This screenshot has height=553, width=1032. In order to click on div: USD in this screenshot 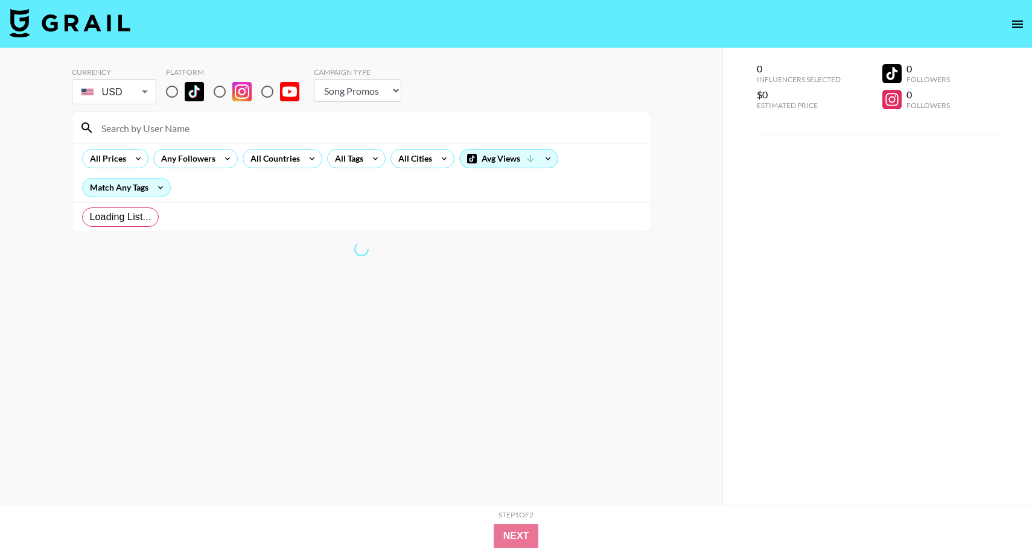, I will do `click(114, 92)`.